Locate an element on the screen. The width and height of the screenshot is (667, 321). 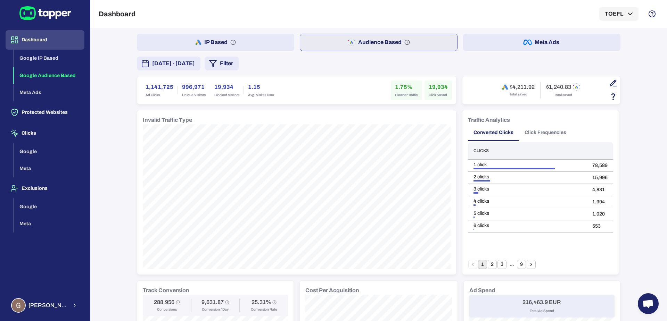
button: page 1 is located at coordinates (482, 265).